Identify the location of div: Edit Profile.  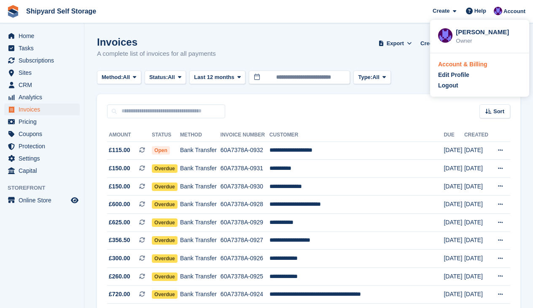
(454, 75).